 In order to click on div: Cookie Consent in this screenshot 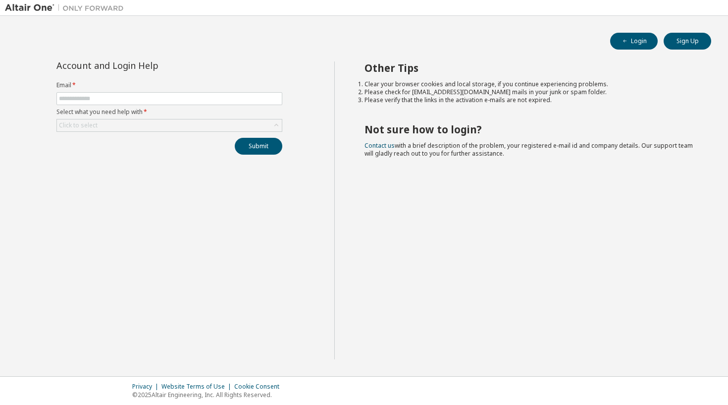, I will do `click(260, 387)`.